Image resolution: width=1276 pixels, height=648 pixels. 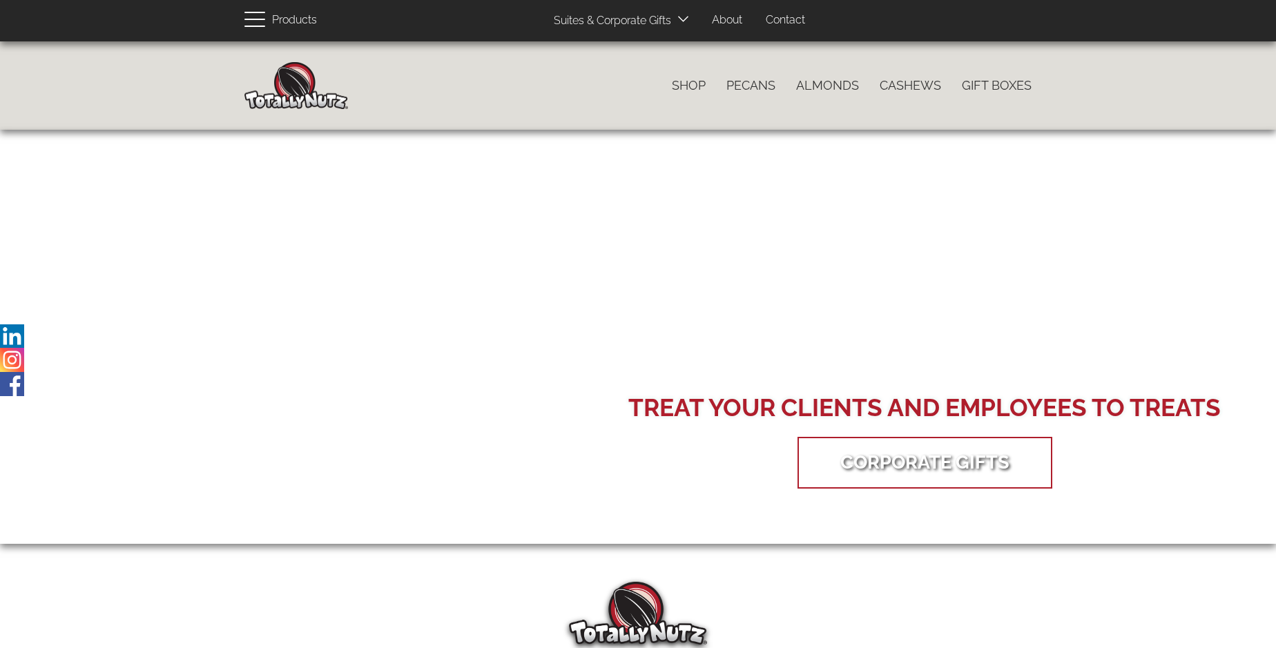 What do you see at coordinates (827, 86) in the screenshot?
I see `a: Almonds` at bounding box center [827, 86].